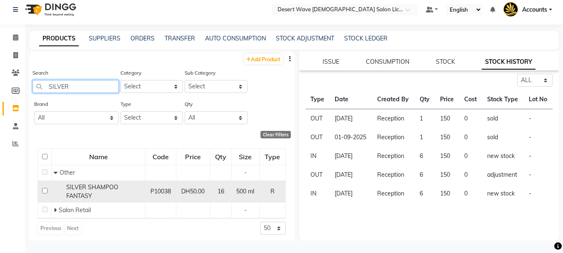  I want to click on th: Qty, so click(424, 100).